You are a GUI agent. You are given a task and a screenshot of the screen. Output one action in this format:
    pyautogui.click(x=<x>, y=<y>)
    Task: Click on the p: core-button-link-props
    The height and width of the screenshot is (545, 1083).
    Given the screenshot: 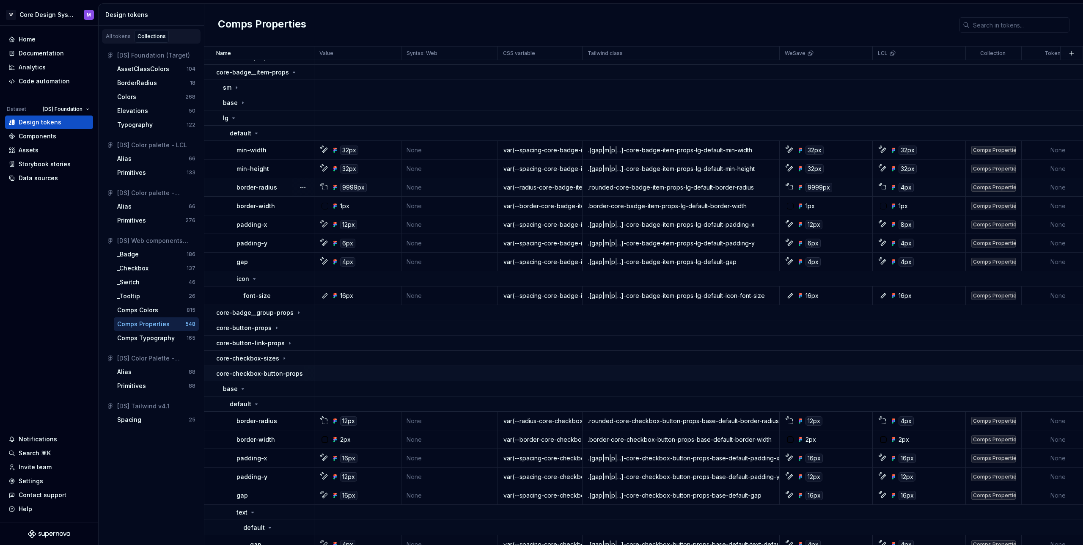 What is the action you would take?
    pyautogui.click(x=250, y=343)
    